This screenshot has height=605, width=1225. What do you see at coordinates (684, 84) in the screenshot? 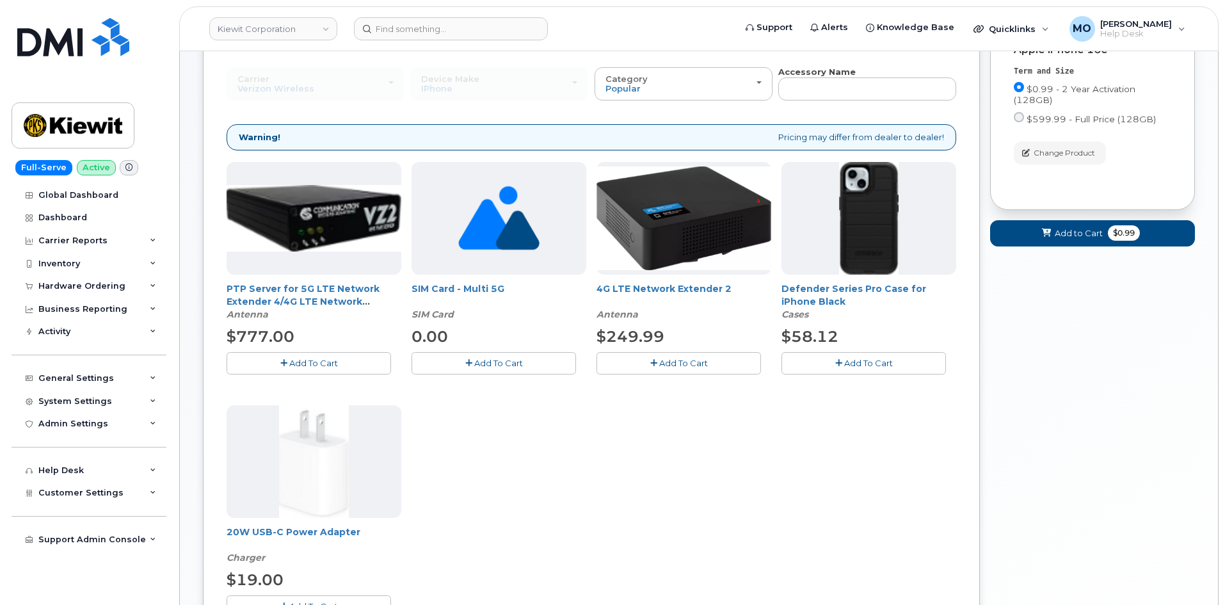
I see `button: Category Popular` at bounding box center [684, 84].